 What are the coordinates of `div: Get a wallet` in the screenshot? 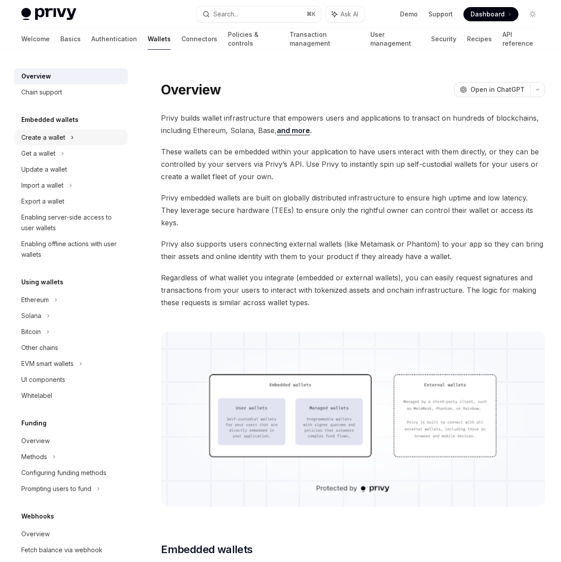 It's located at (38, 153).